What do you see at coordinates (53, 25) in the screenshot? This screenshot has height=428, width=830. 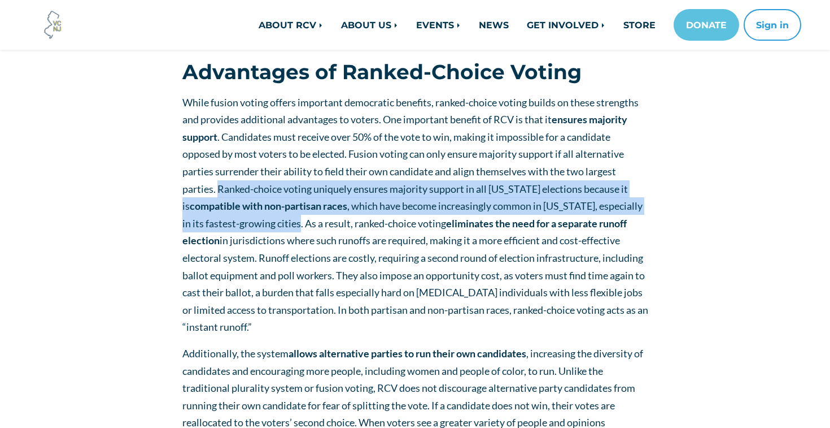 I see `img: Voter Choice NJ` at bounding box center [53, 25].